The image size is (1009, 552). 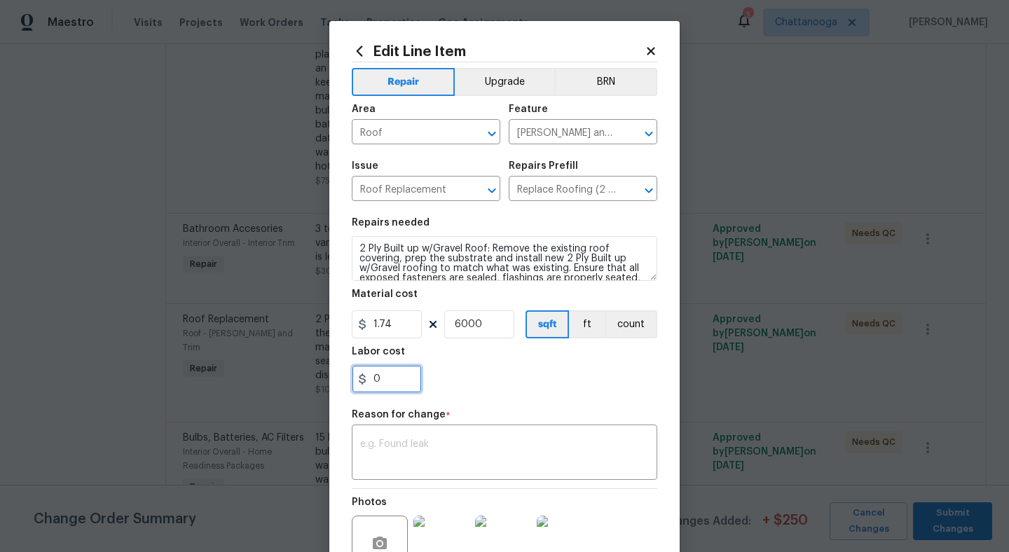 What do you see at coordinates (385, 294) in the screenshot?
I see `h5: Material cost` at bounding box center [385, 294].